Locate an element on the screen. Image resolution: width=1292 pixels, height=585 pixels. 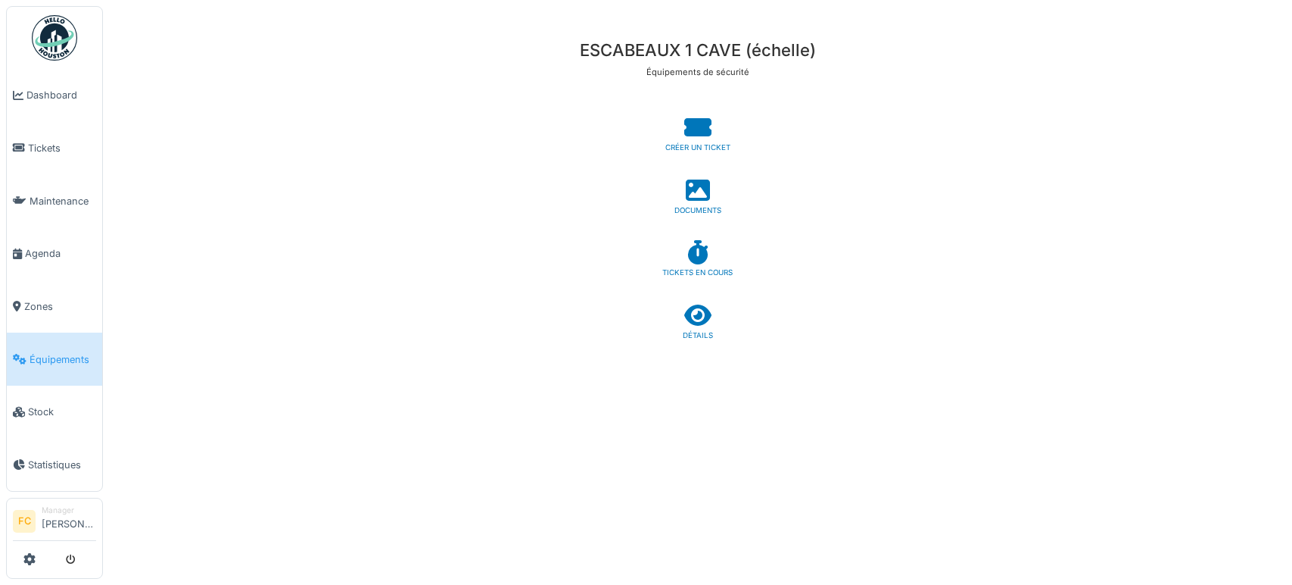
span: Zones is located at coordinates (60, 306).